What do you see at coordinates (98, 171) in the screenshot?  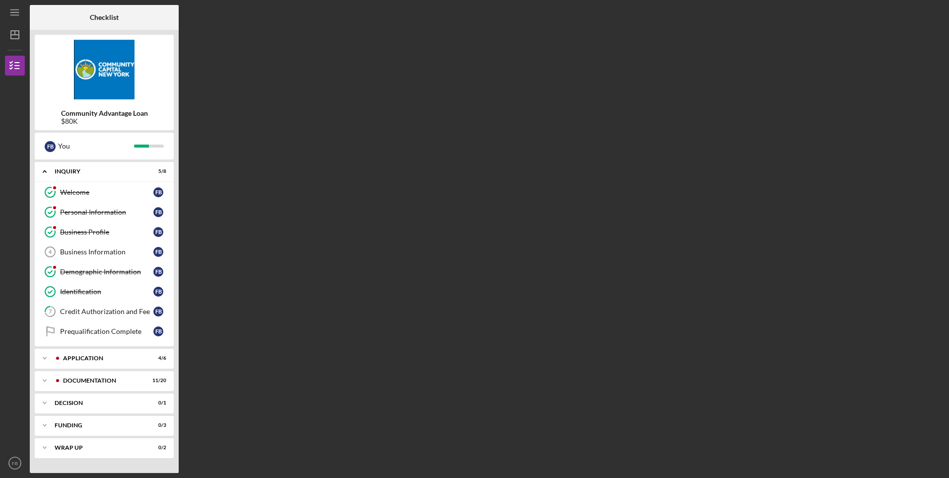 I see `div: Inquiry` at bounding box center [98, 171].